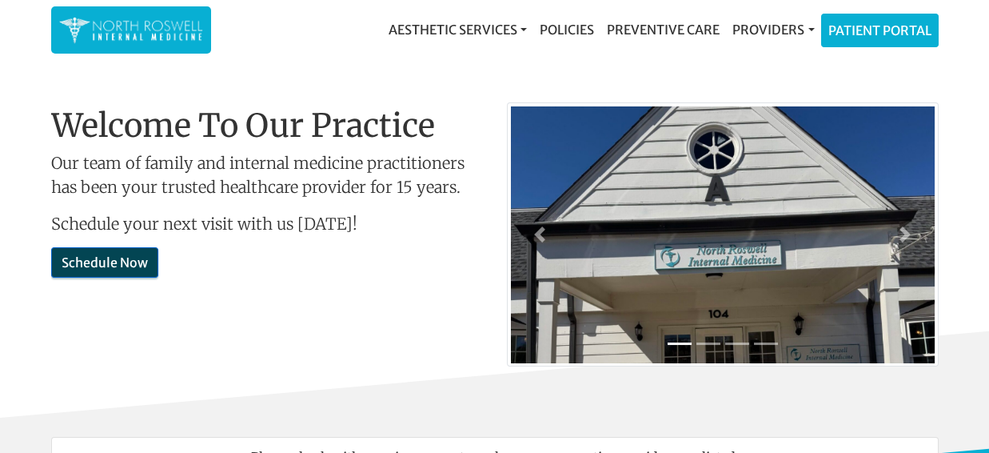 The width and height of the screenshot is (989, 453). Describe the element at coordinates (267, 126) in the screenshot. I see `h1: Welcome To Our Practice` at that location.